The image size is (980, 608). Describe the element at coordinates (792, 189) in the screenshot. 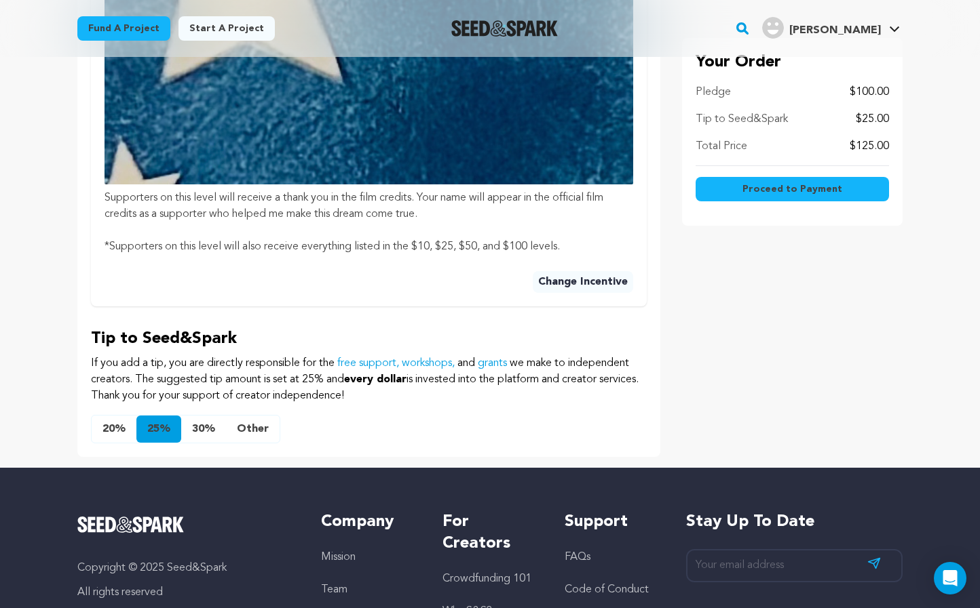

I see `button: Proceed to Payment` at that location.